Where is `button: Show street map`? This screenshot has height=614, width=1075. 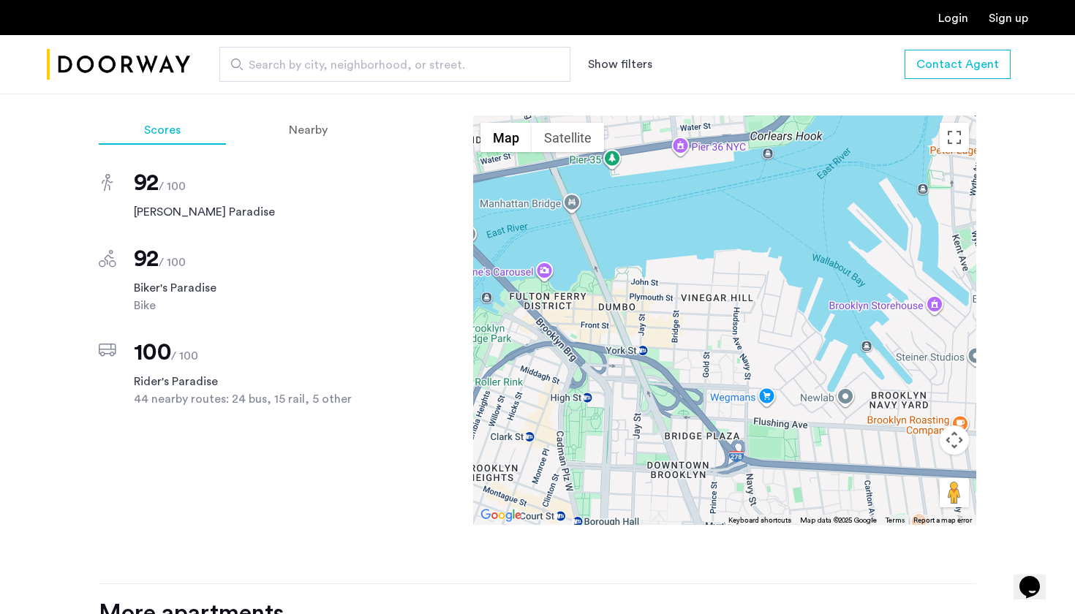
button: Show street map is located at coordinates (506, 137).